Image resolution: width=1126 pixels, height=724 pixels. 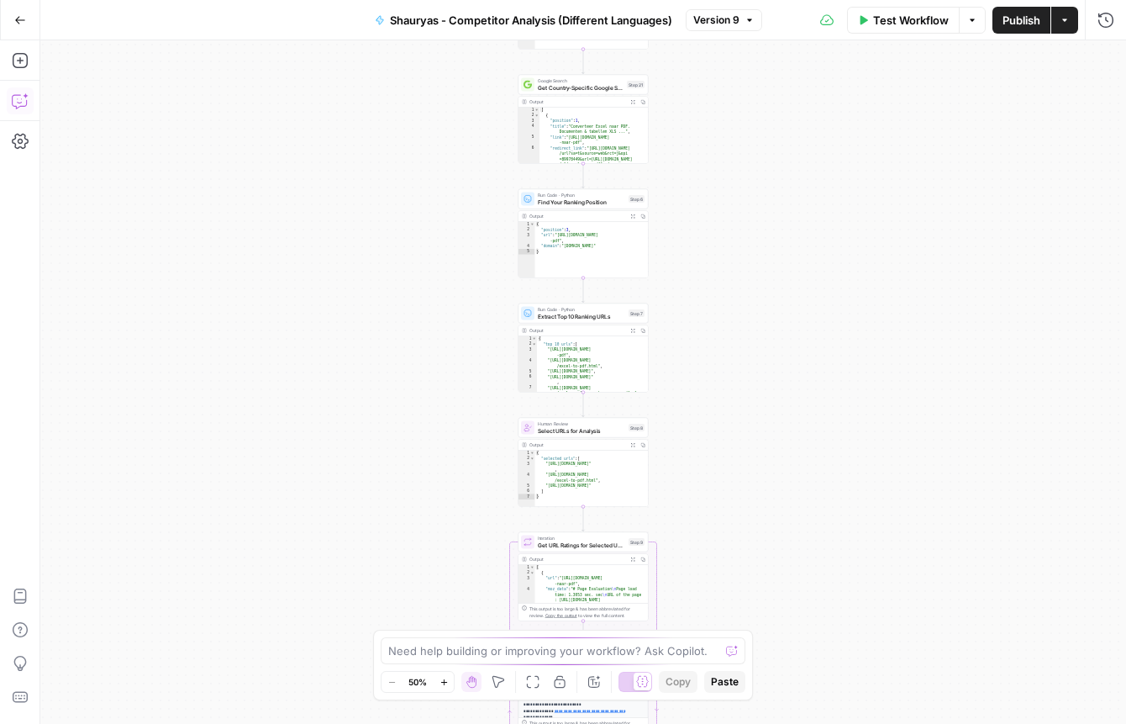 I want to click on button: Paste, so click(x=724, y=682).